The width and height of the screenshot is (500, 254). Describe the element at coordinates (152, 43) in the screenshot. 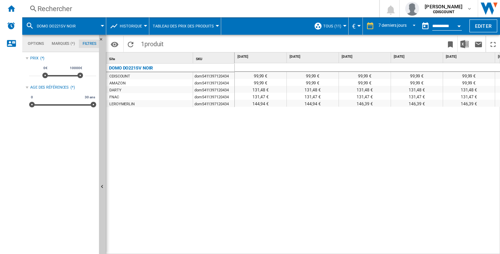

I see `span: 1` at that location.